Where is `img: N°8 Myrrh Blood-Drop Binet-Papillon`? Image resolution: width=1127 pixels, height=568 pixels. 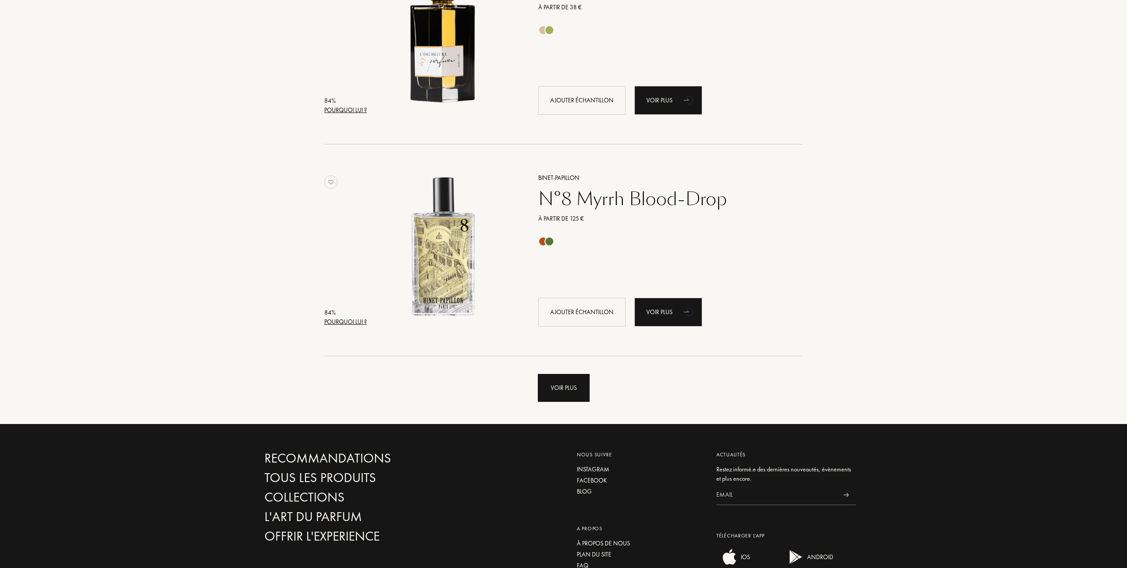
img: N°8 Myrrh Blood-Drop Binet-Papillon is located at coordinates (443, 245).